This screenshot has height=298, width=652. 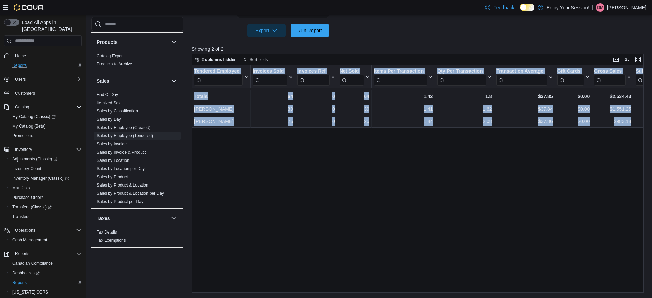 I want to click on a: Customers, so click(x=25, y=93).